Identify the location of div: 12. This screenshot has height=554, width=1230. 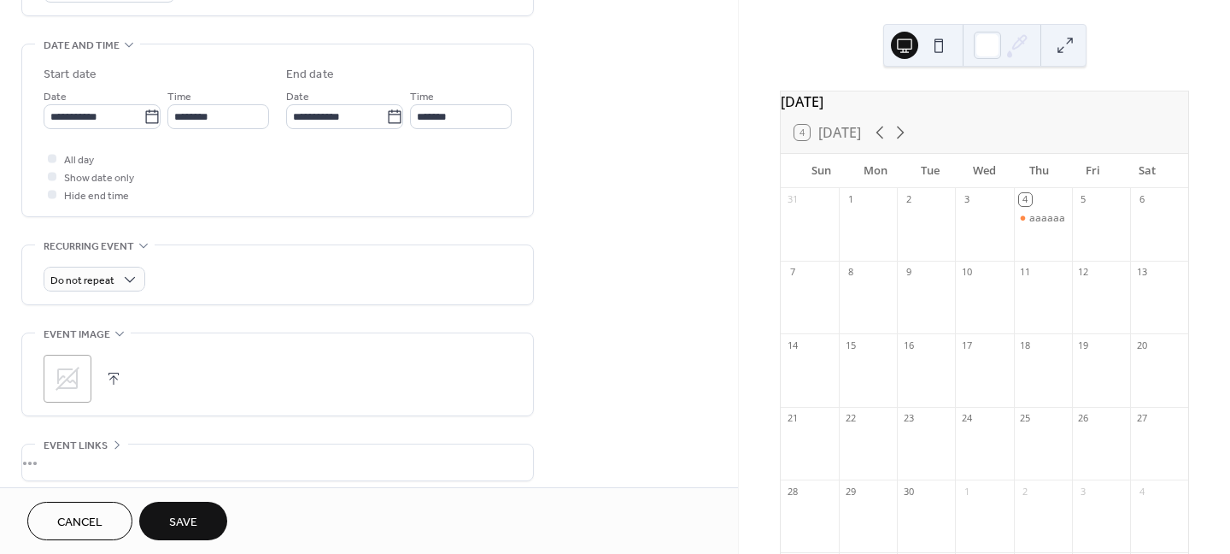
(1083, 272).